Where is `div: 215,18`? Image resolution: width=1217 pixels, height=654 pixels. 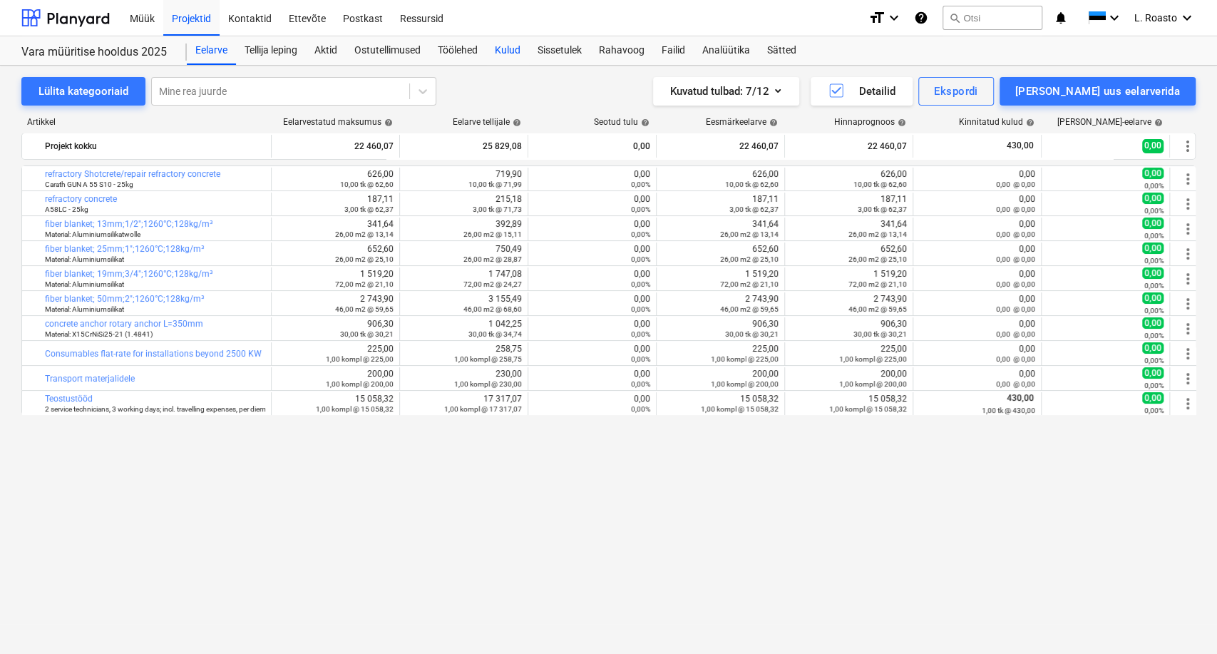 div: 215,18 is located at coordinates (463, 204).